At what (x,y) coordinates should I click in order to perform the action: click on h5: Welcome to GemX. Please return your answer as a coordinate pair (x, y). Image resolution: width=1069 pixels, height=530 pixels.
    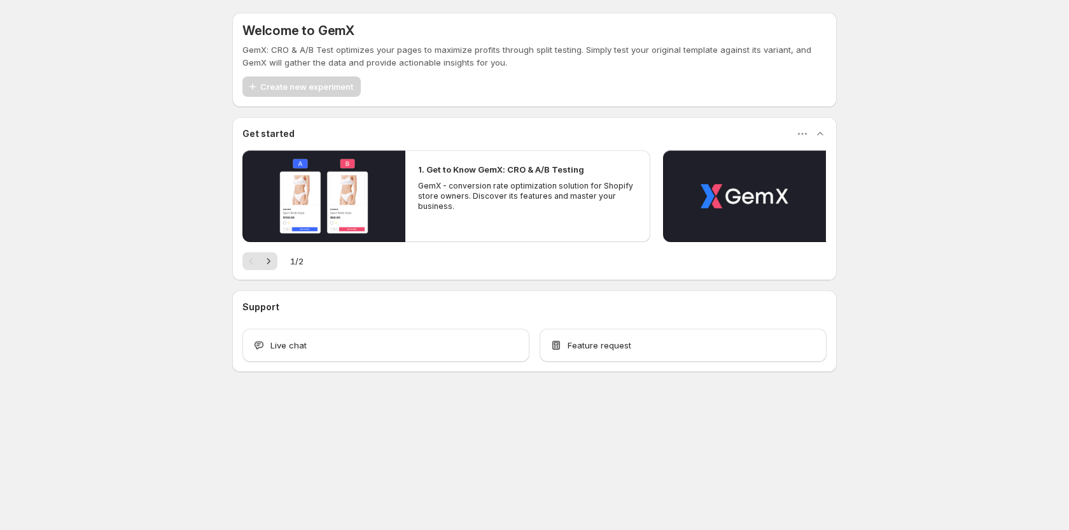
    Looking at the image, I should click on (299, 31).